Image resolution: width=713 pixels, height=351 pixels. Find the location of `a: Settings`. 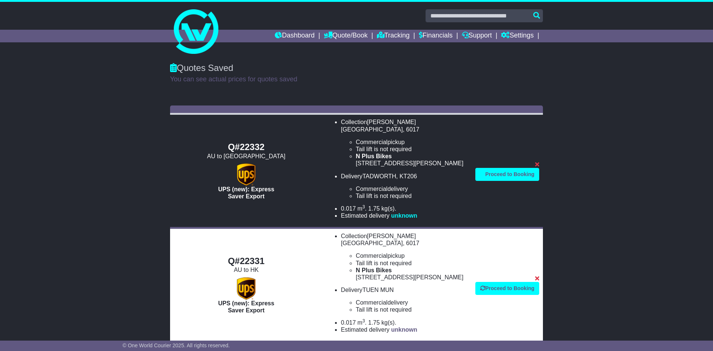

a: Settings is located at coordinates (517, 36).